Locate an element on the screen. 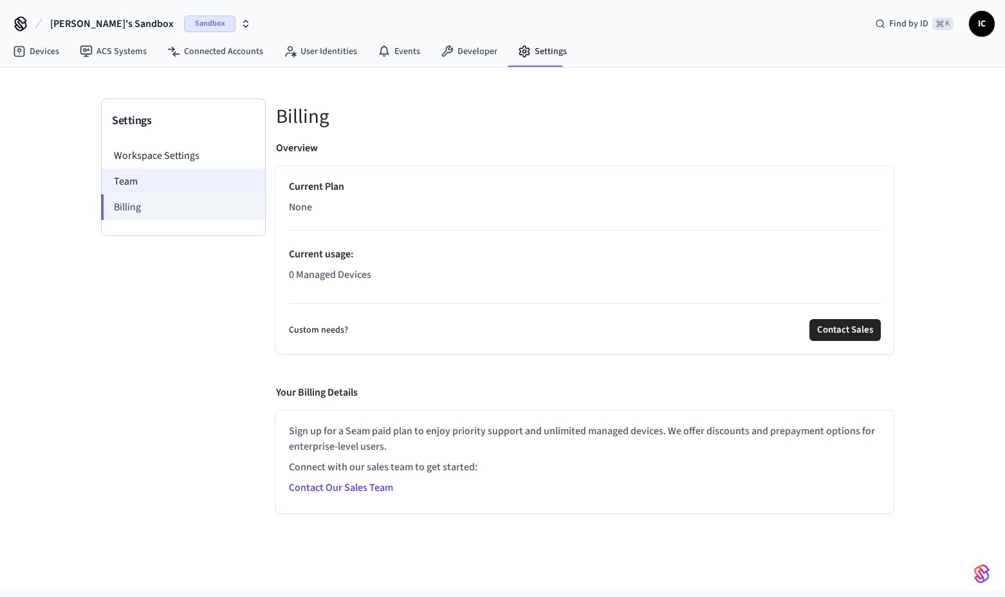 The image size is (1005, 597). p: Connect with our sales team to get started: is located at coordinates (585, 467).